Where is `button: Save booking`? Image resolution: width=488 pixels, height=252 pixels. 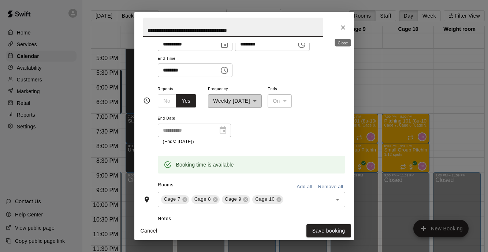
button: Save booking is located at coordinates (329, 230).